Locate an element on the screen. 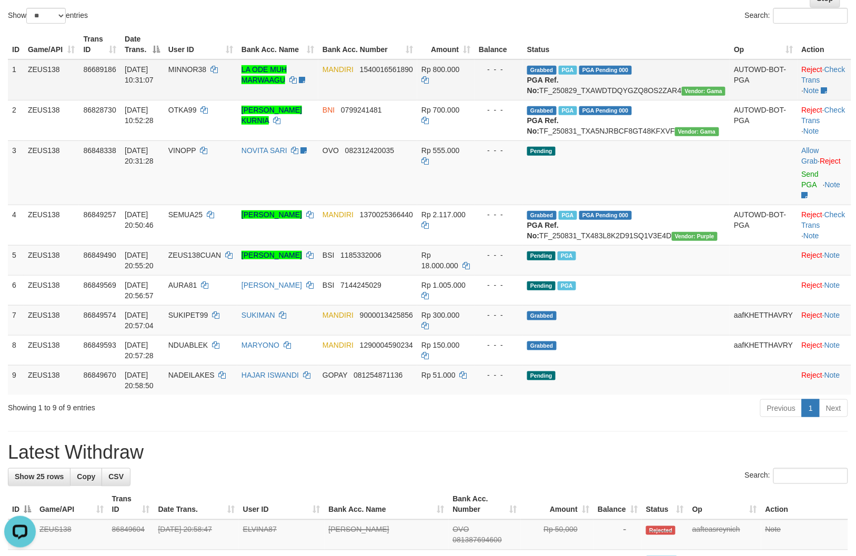  td: 1 is located at coordinates (16, 80).